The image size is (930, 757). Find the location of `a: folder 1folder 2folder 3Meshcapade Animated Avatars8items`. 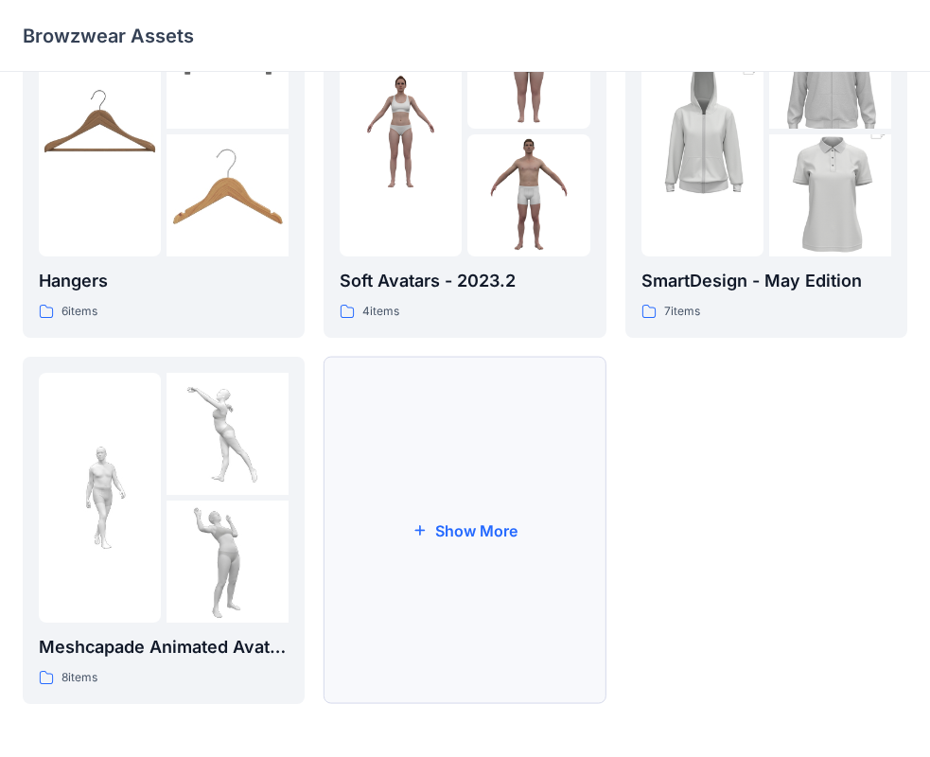

a: folder 1folder 2folder 3Meshcapade Animated Avatars8items is located at coordinates (164, 530).